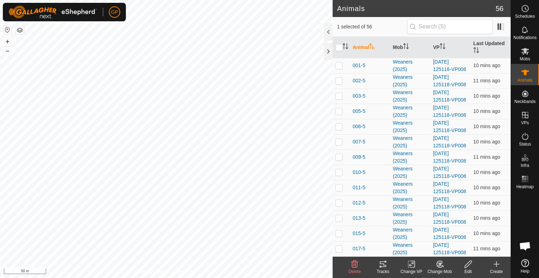  Describe the element at coordinates (359, 248) in the screenshot. I see `span: 017-5` at that location.